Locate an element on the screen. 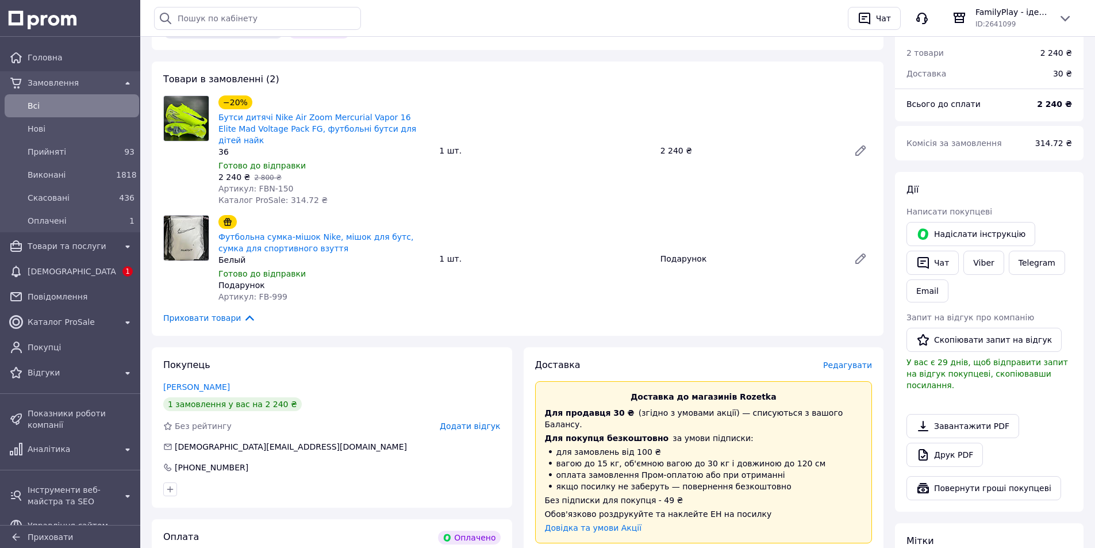 The image size is (1095, 548). button: Повернути гроші покупцеві is located at coordinates (983, 488).